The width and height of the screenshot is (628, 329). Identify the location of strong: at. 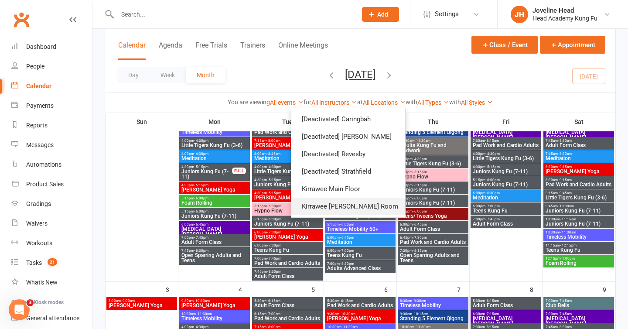
(360, 102).